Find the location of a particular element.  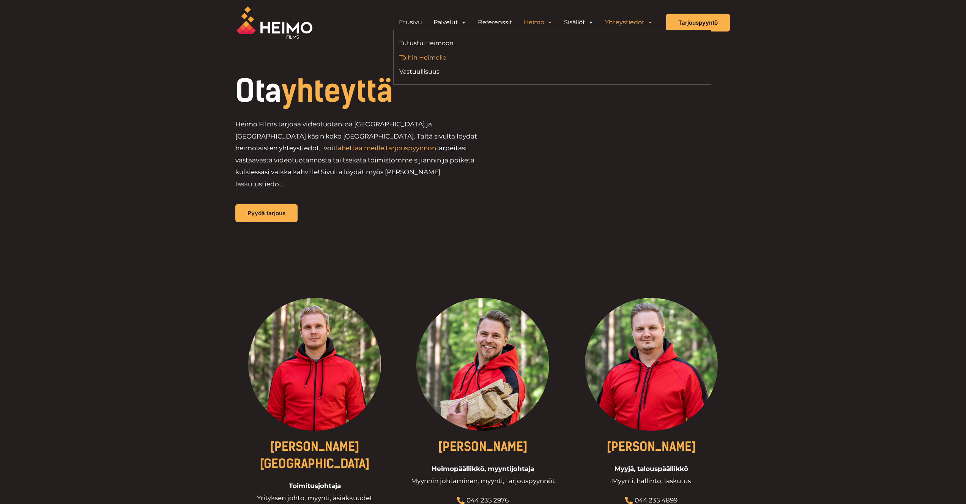

a: Heimo is located at coordinates (538, 22).